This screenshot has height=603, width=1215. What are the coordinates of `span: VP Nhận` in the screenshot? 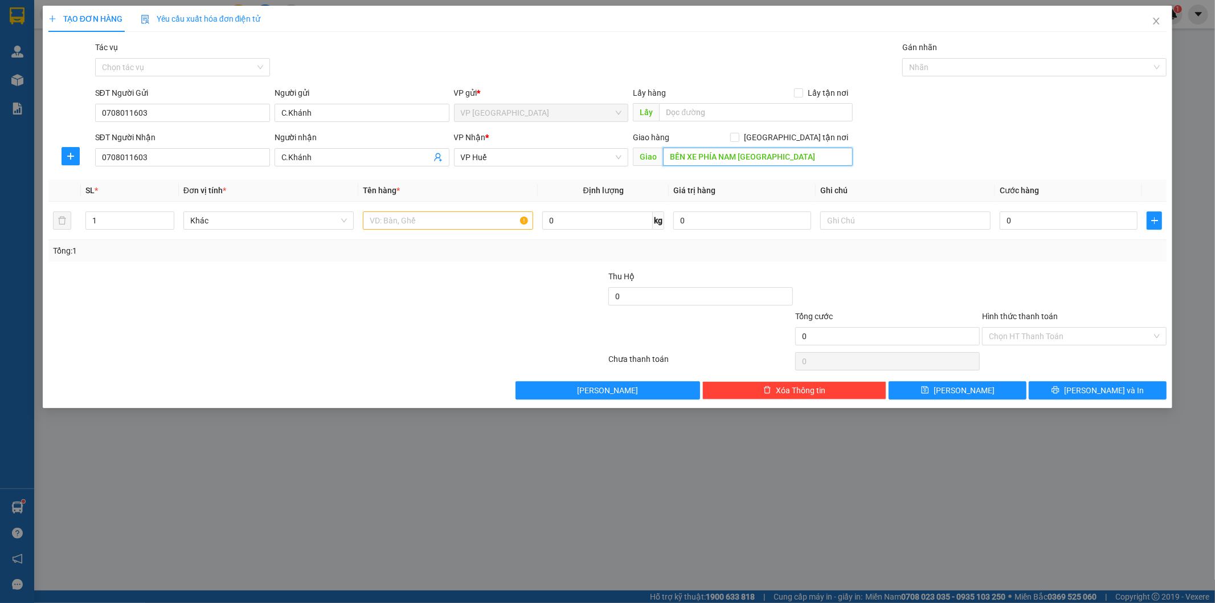 It's located at (470, 137).